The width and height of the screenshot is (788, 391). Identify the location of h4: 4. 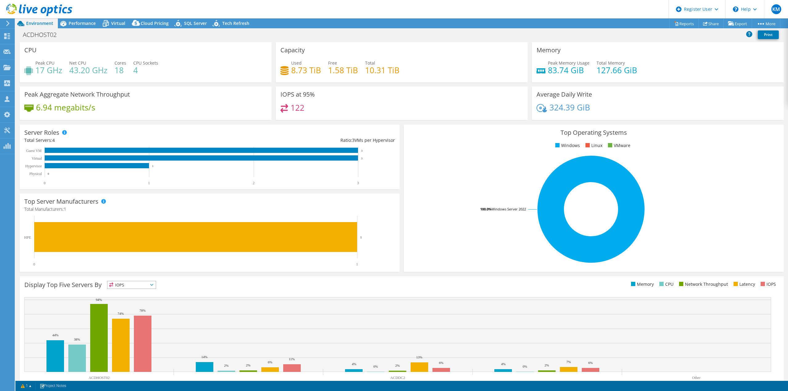
(146, 70).